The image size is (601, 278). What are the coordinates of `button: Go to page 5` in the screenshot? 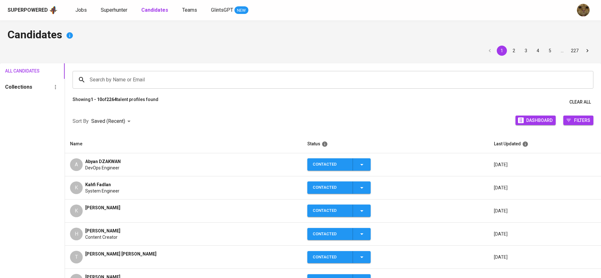 It's located at (550, 51).